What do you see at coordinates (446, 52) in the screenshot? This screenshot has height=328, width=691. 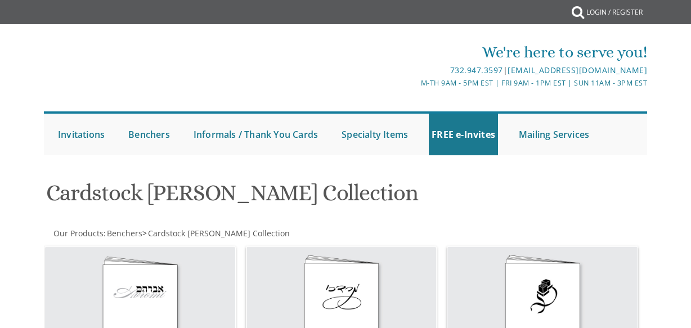 I see `div: We're here to serve you!` at bounding box center [446, 52].